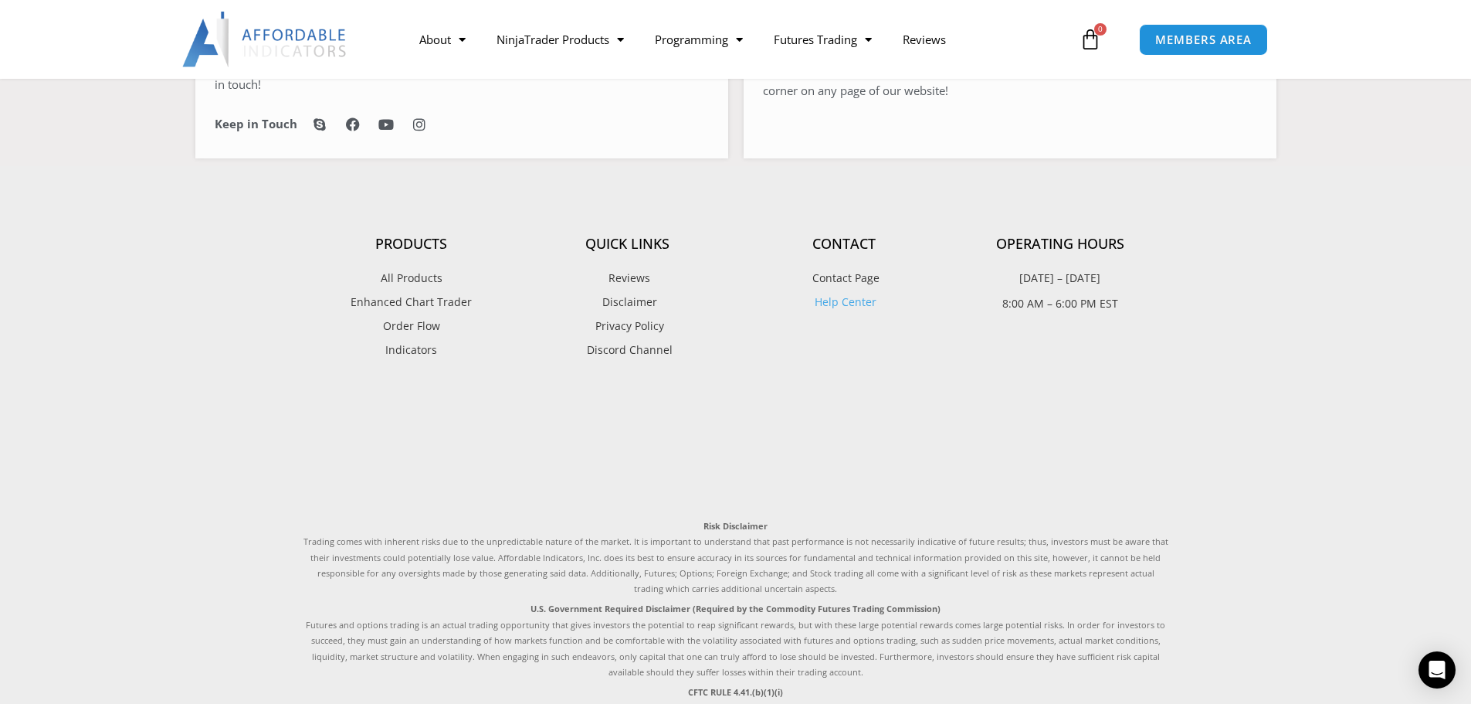 This screenshot has width=1471, height=704. What do you see at coordinates (412, 278) in the screenshot?
I see `a: All Products` at bounding box center [412, 278].